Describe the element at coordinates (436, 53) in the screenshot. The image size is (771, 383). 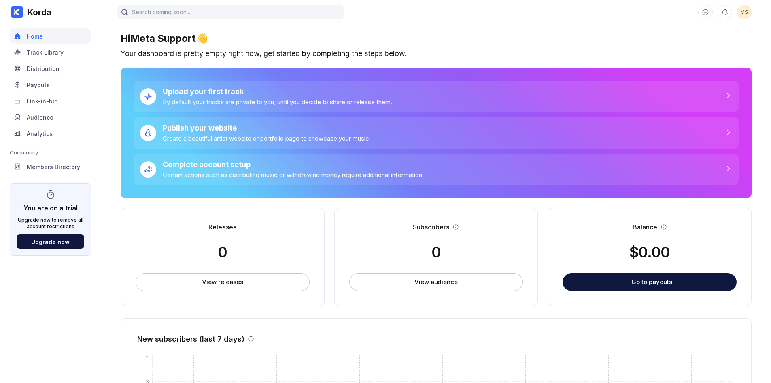
I see `div: Your dashboard is pretty empty right now, get started by completing the steps below.` at that location.